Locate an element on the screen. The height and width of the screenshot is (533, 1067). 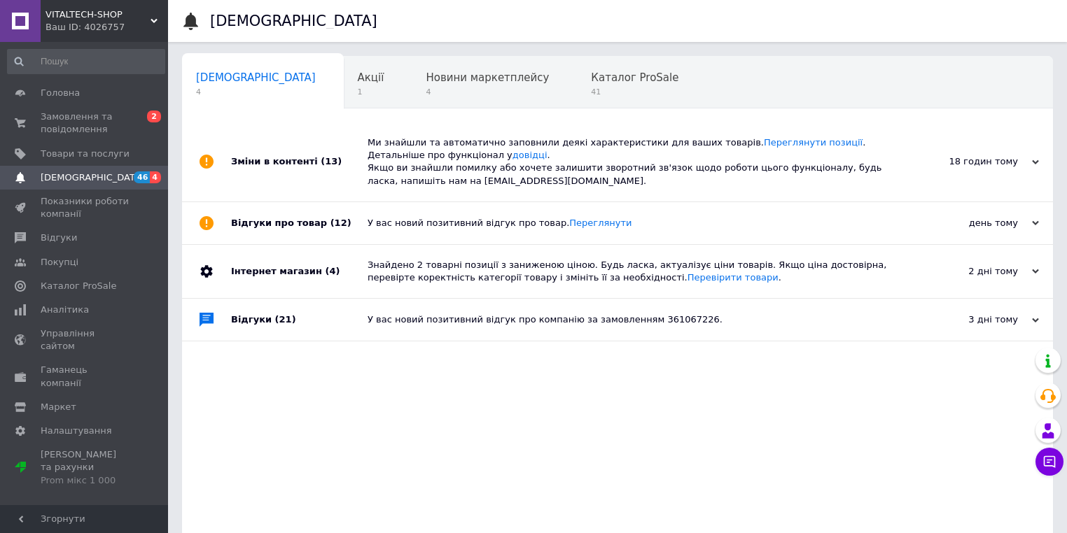
span: Відгуки is located at coordinates (59, 238).